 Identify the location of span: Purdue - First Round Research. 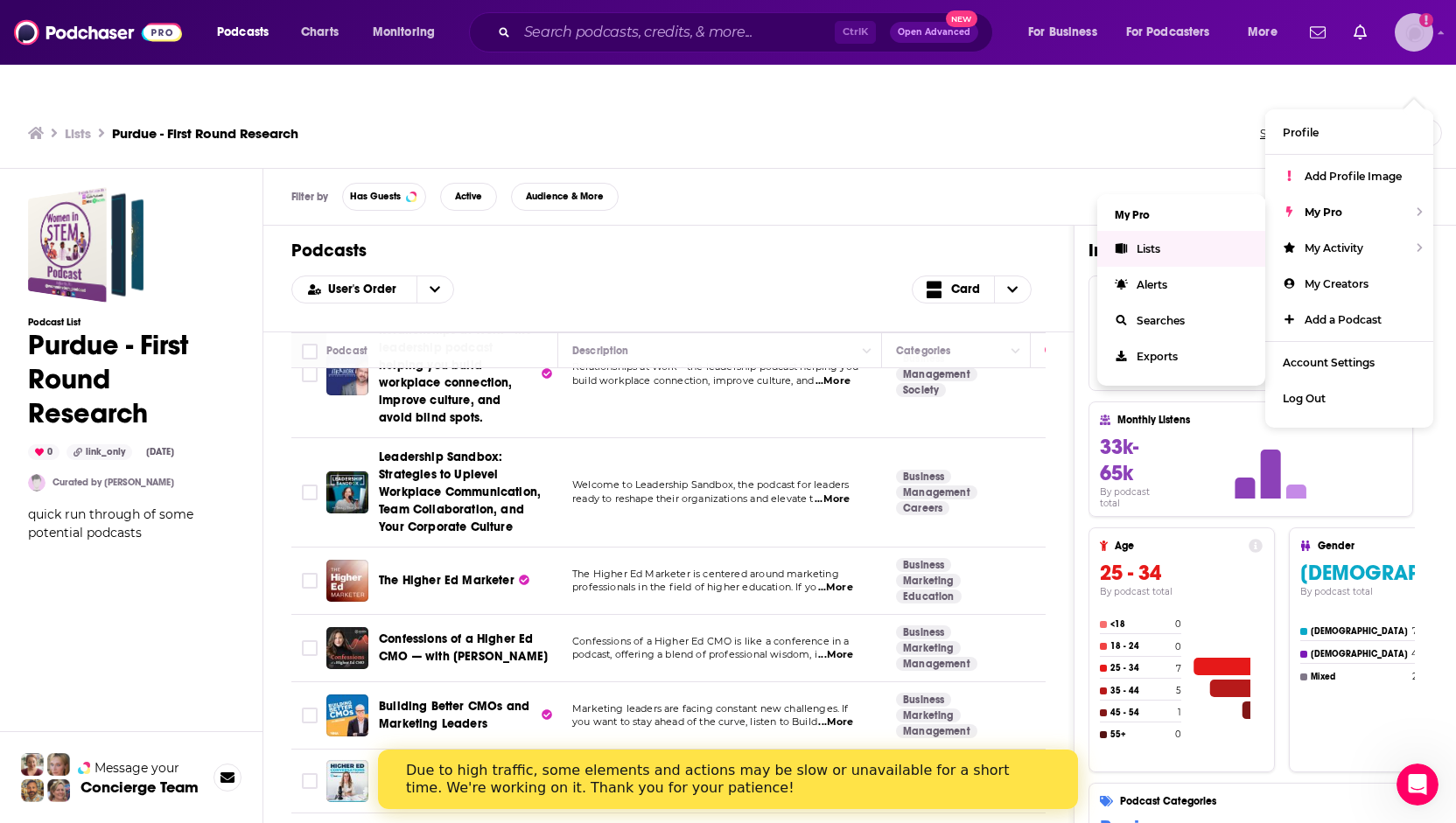
(85, 245).